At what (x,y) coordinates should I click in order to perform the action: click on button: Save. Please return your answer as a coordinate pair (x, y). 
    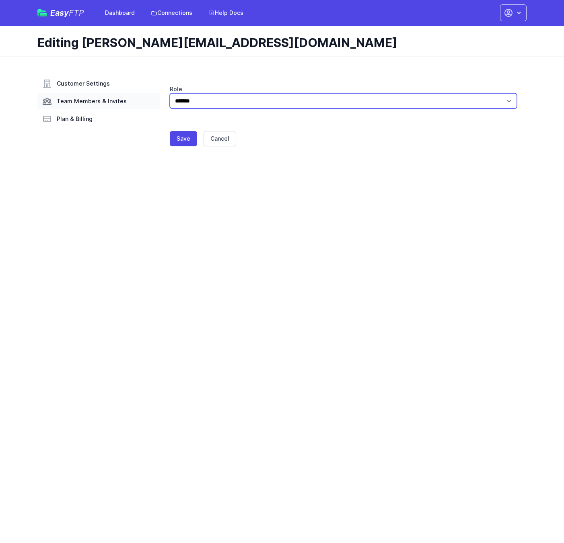
    Looking at the image, I should click on (183, 139).